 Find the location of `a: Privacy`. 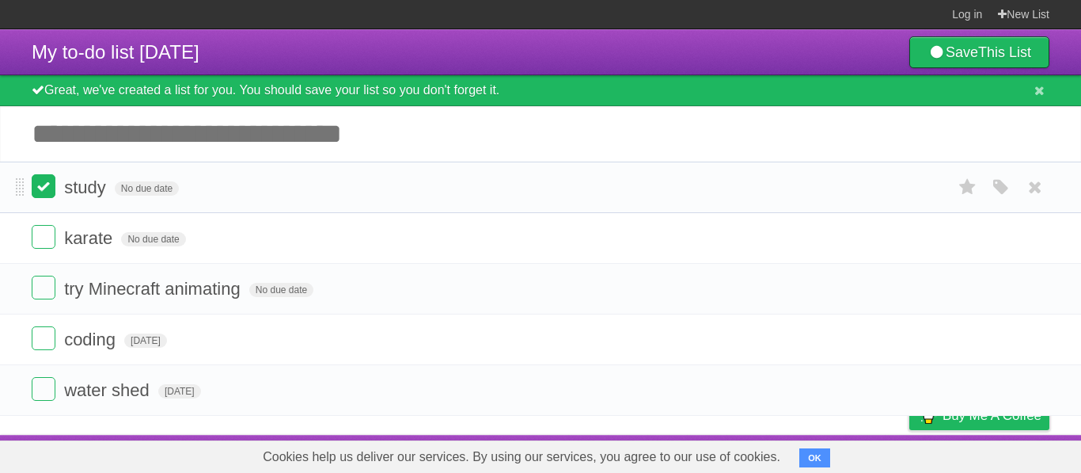

a: Privacy is located at coordinates (910, 454).